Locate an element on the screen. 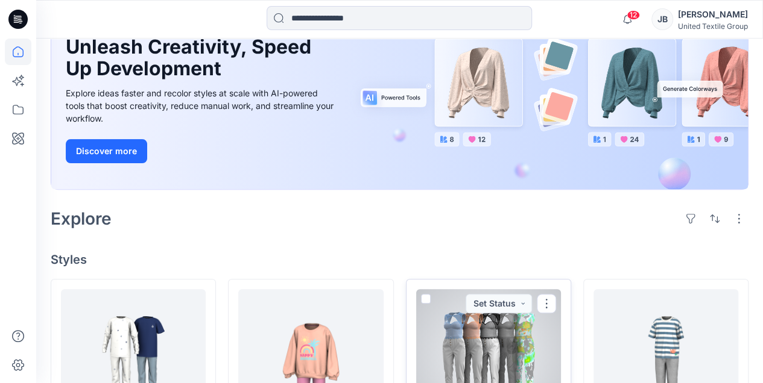 The height and width of the screenshot is (383, 763). h1: Unleash Creativity, Speed Up Development is located at coordinates (192, 58).